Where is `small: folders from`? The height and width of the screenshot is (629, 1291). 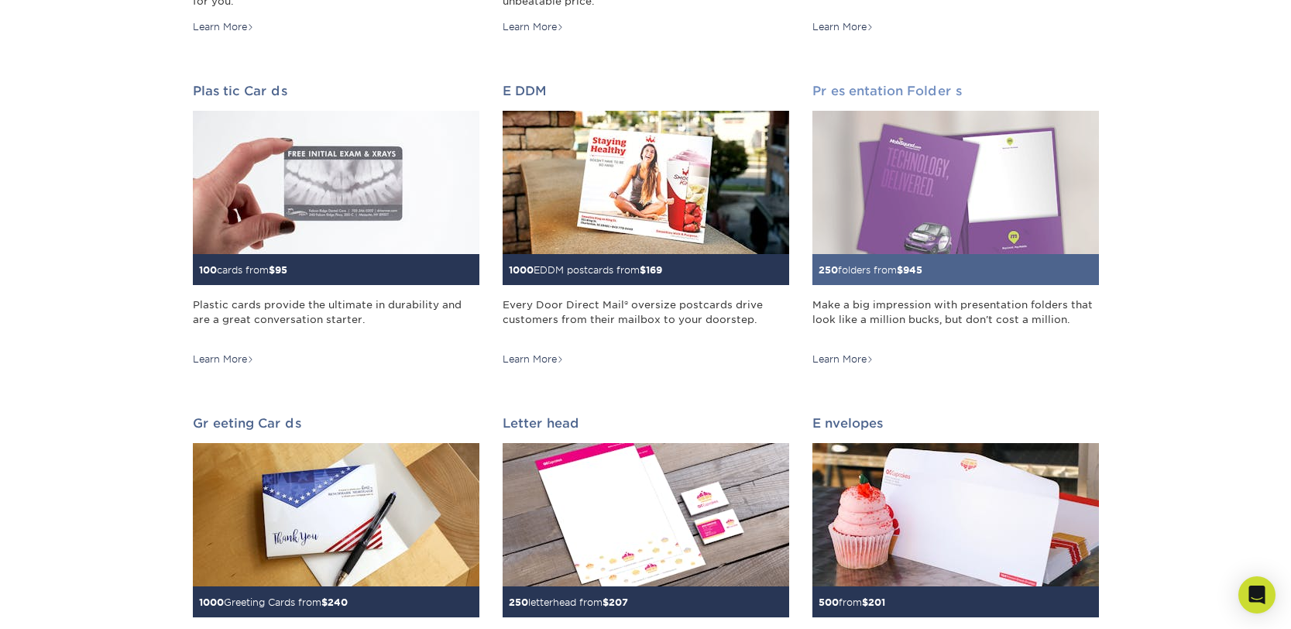 small: folders from is located at coordinates (870, 270).